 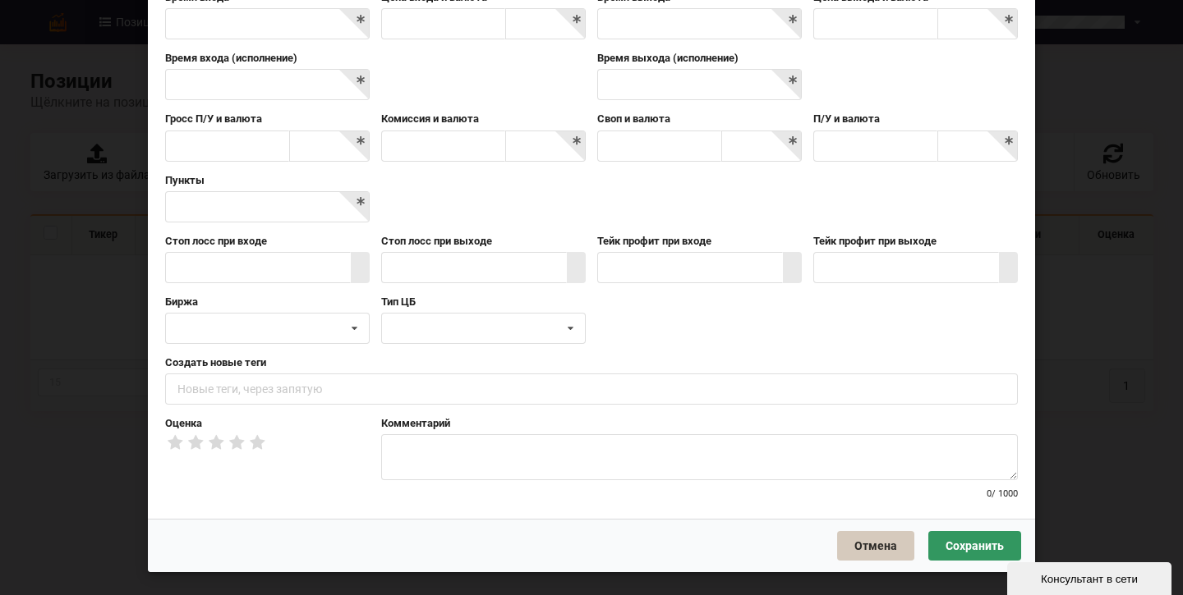 What do you see at coordinates (483, 241) in the screenshot?
I see `label: Стоп лосс при выходе` at bounding box center [483, 241].